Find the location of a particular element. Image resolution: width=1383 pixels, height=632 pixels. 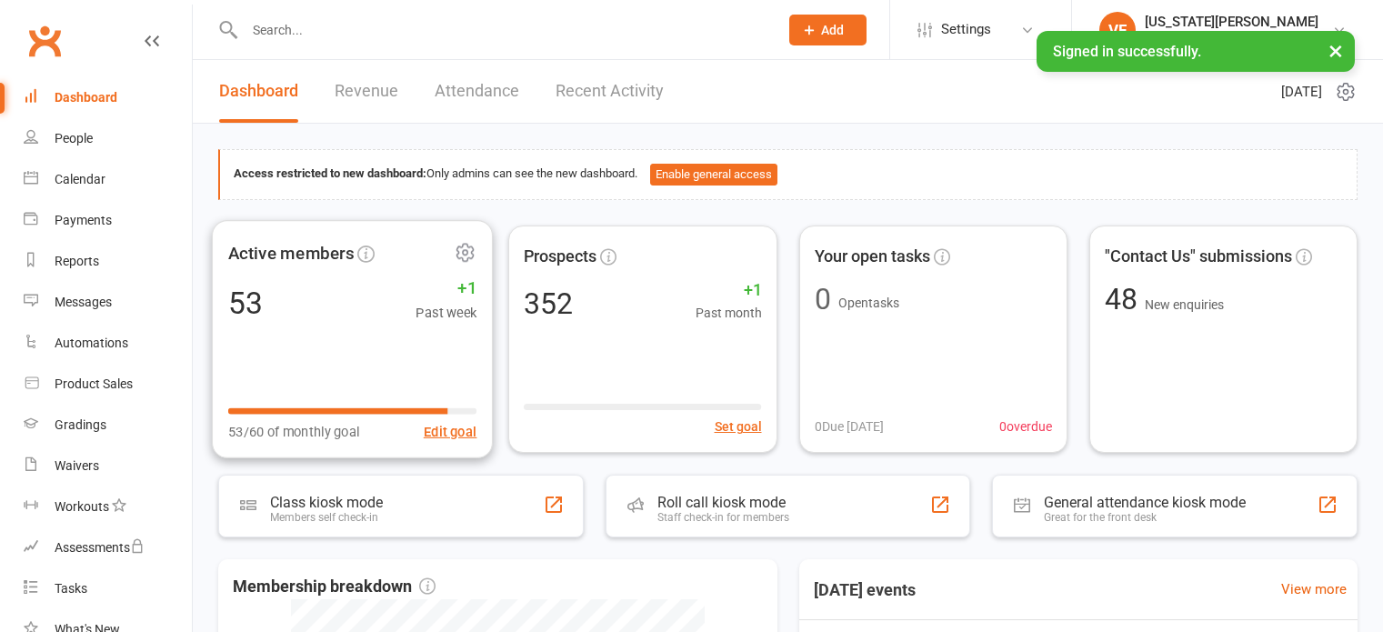

span: 48 is located at coordinates (1124, 299).